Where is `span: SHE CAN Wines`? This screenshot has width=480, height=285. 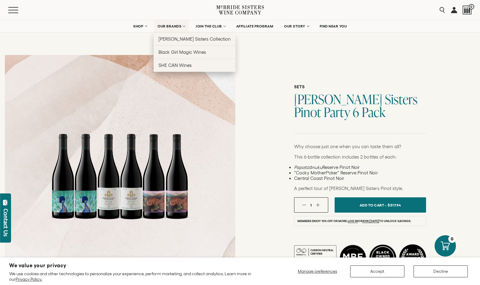
span: SHE CAN Wines is located at coordinates (175, 65).